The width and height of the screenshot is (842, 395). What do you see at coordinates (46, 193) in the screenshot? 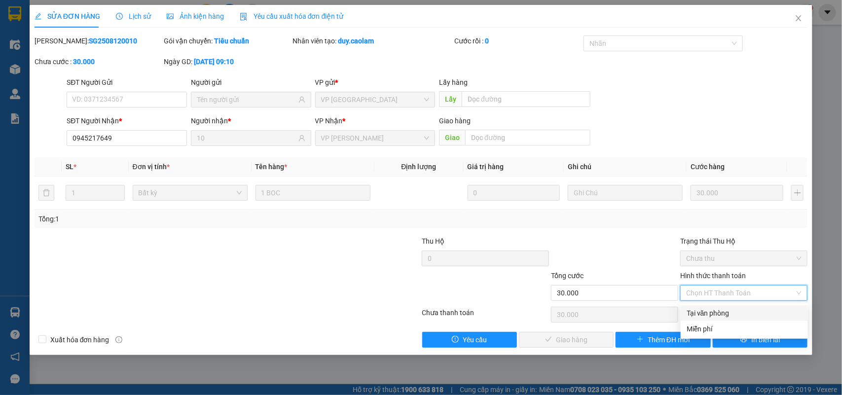
I see `button: delete` at bounding box center [46, 193].